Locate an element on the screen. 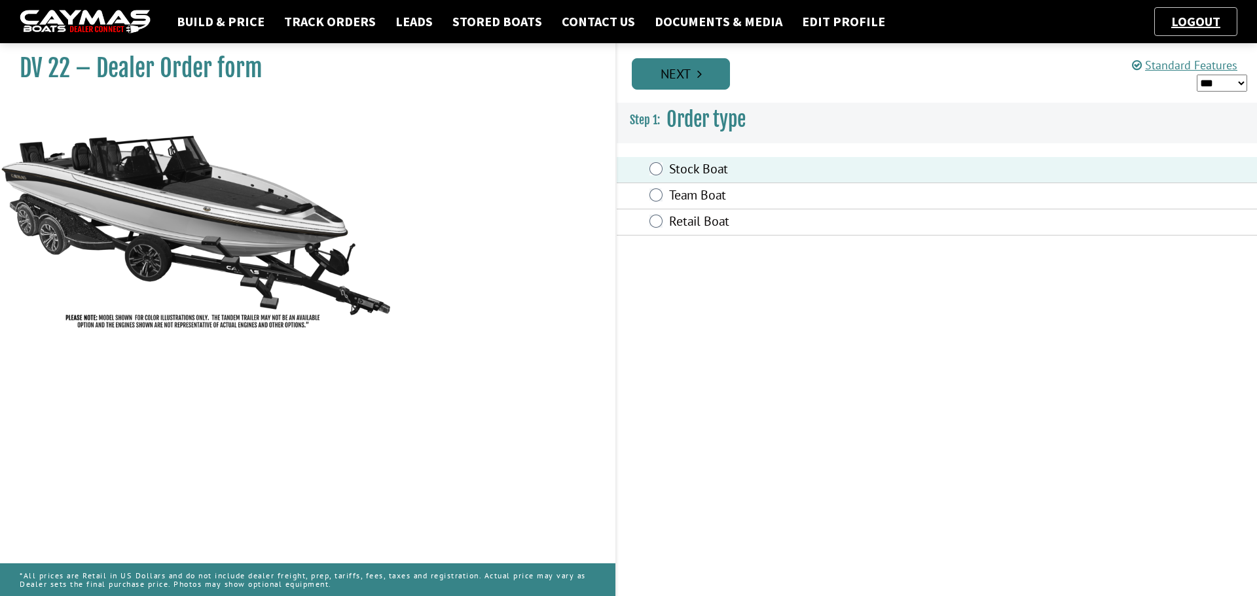  a: Next is located at coordinates (681, 74).